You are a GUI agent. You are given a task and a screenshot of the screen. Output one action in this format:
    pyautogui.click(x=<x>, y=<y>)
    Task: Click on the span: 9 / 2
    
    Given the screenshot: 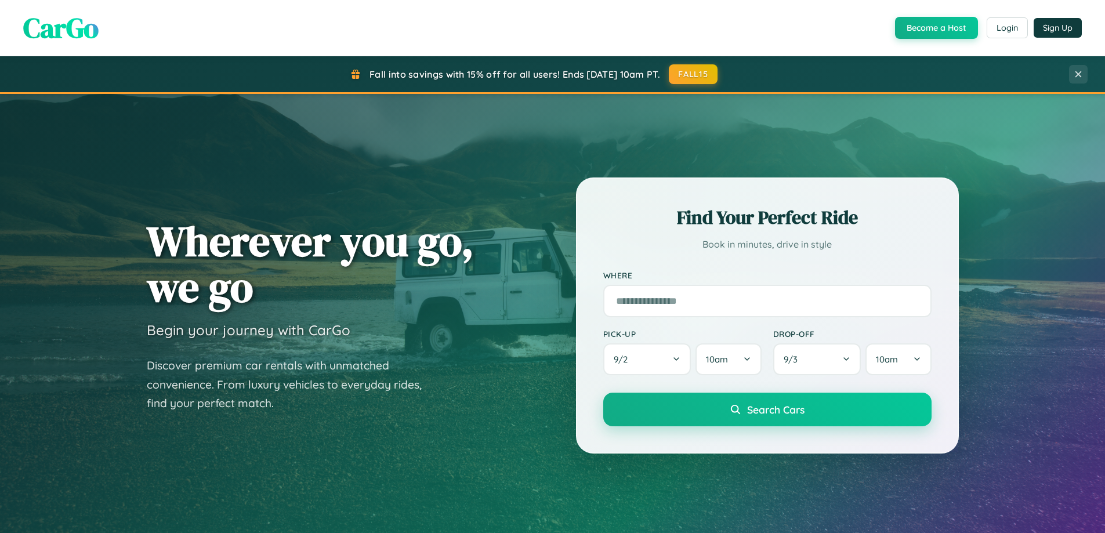 What is the action you would take?
    pyautogui.click(x=624, y=359)
    